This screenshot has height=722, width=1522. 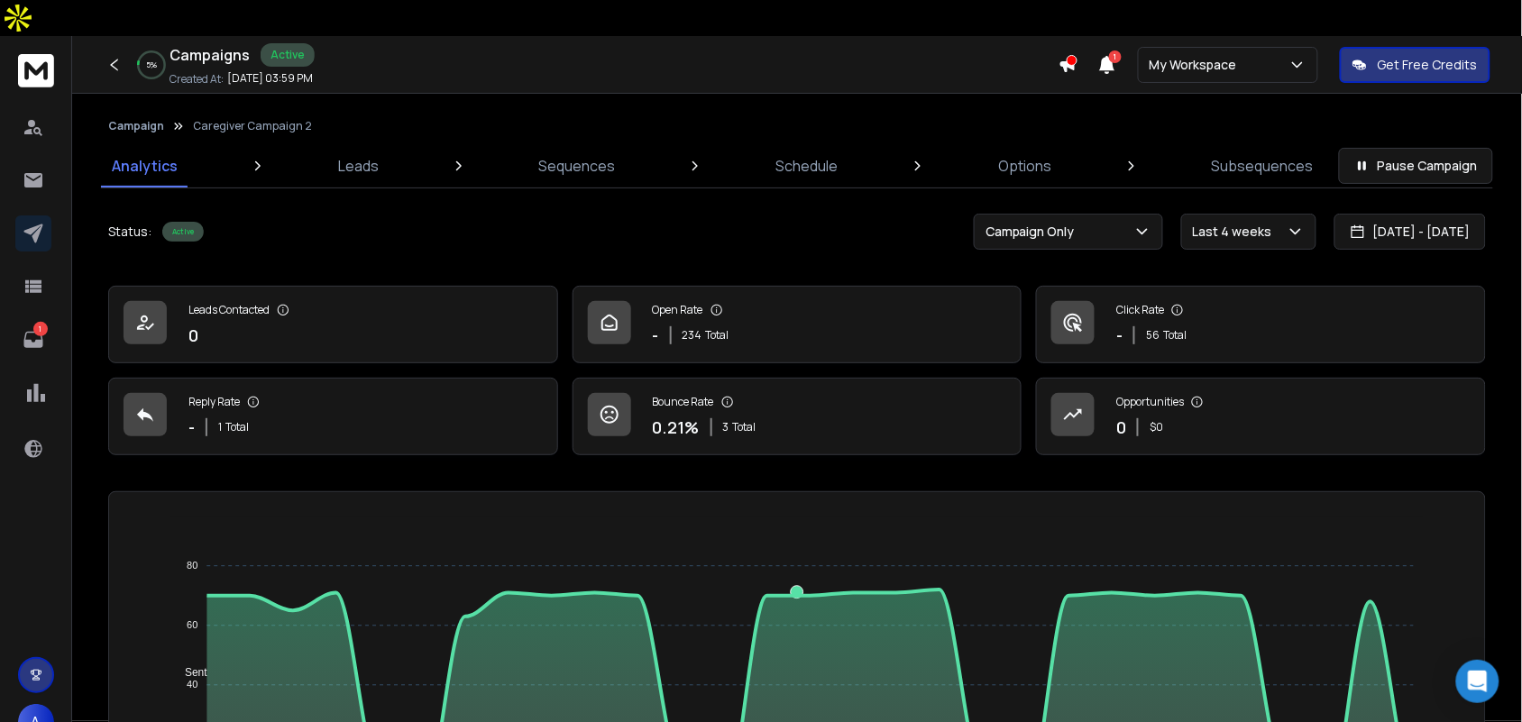 I want to click on p: Reply Rate, so click(x=214, y=402).